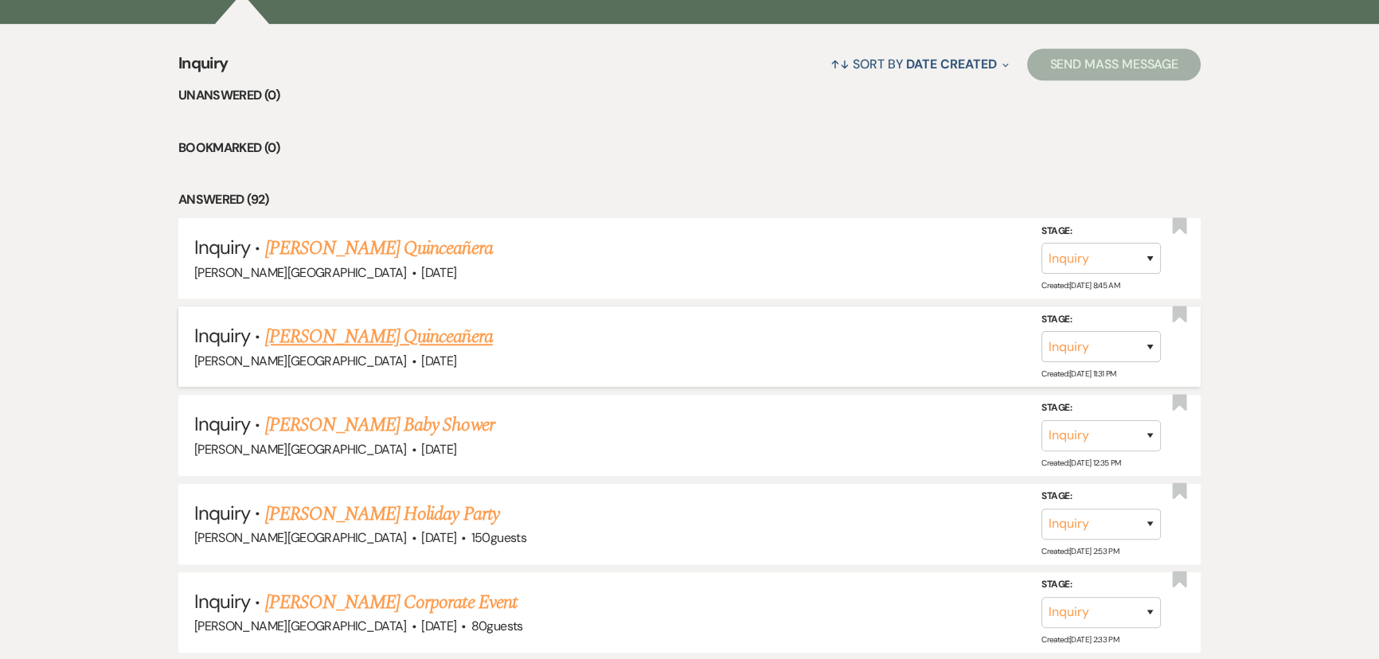  Describe the element at coordinates (1114, 64) in the screenshot. I see `button: Send Mass Message` at that location.